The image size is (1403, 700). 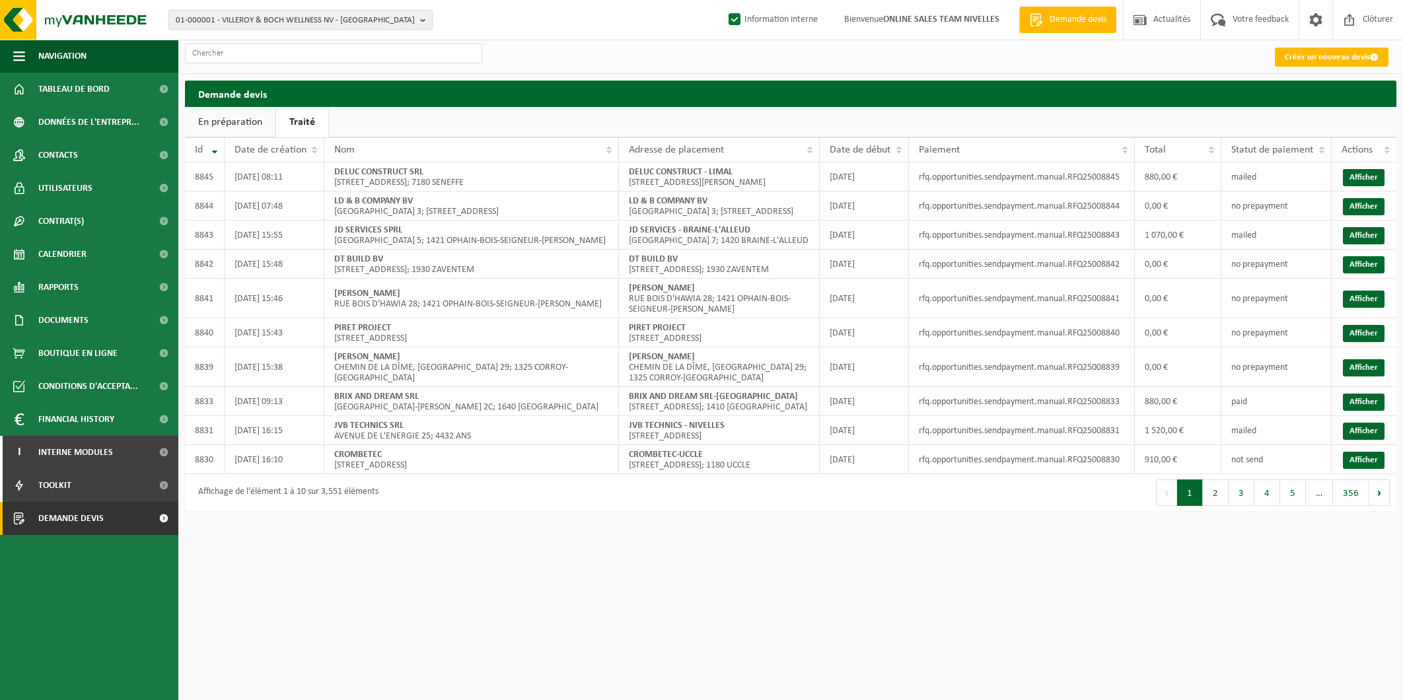 I want to click on strong: CROMBETEC, so click(x=358, y=454).